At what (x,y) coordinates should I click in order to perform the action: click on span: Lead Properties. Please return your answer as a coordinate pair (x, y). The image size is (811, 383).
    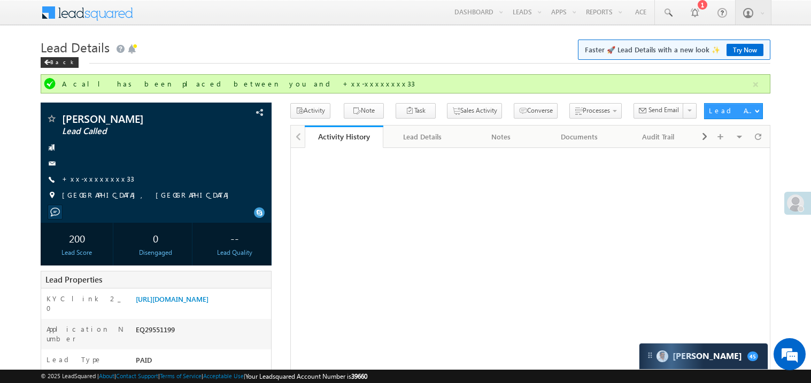
    Looking at the image, I should click on (74, 280).